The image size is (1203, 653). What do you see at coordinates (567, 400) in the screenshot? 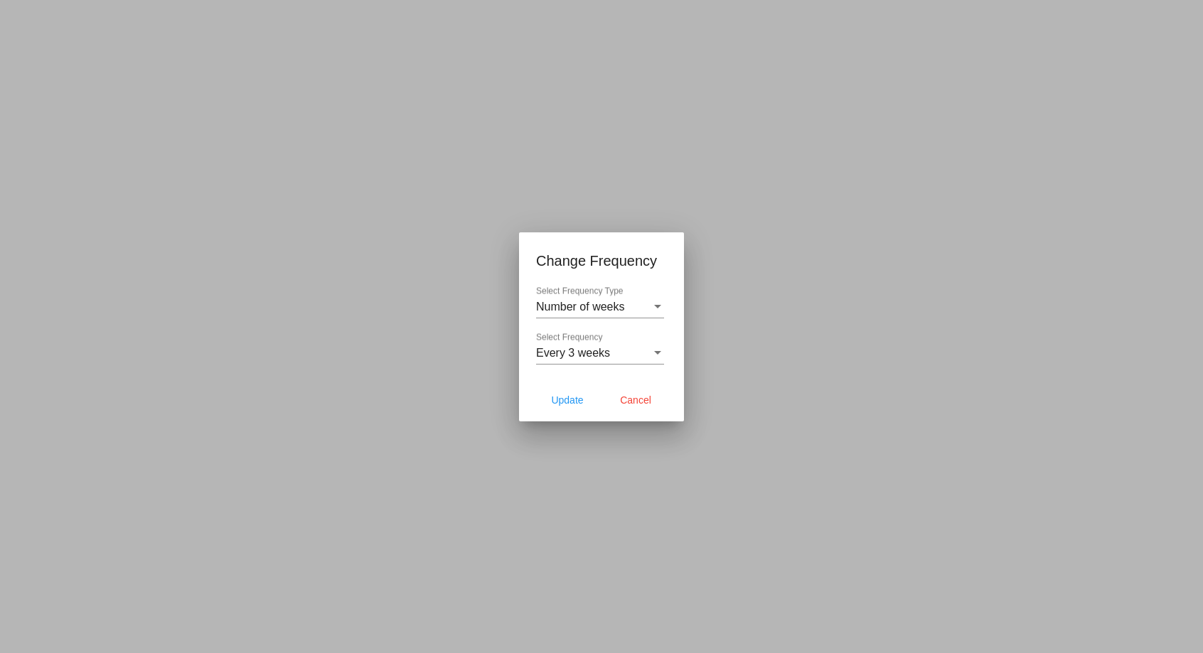
I see `button: Update` at bounding box center [567, 400].